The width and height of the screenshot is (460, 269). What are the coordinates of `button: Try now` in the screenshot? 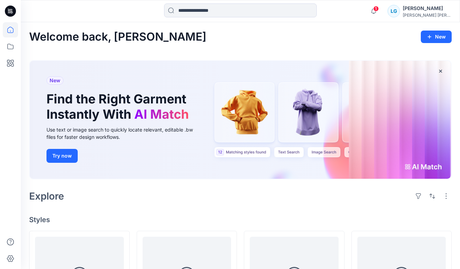 It's located at (62, 156).